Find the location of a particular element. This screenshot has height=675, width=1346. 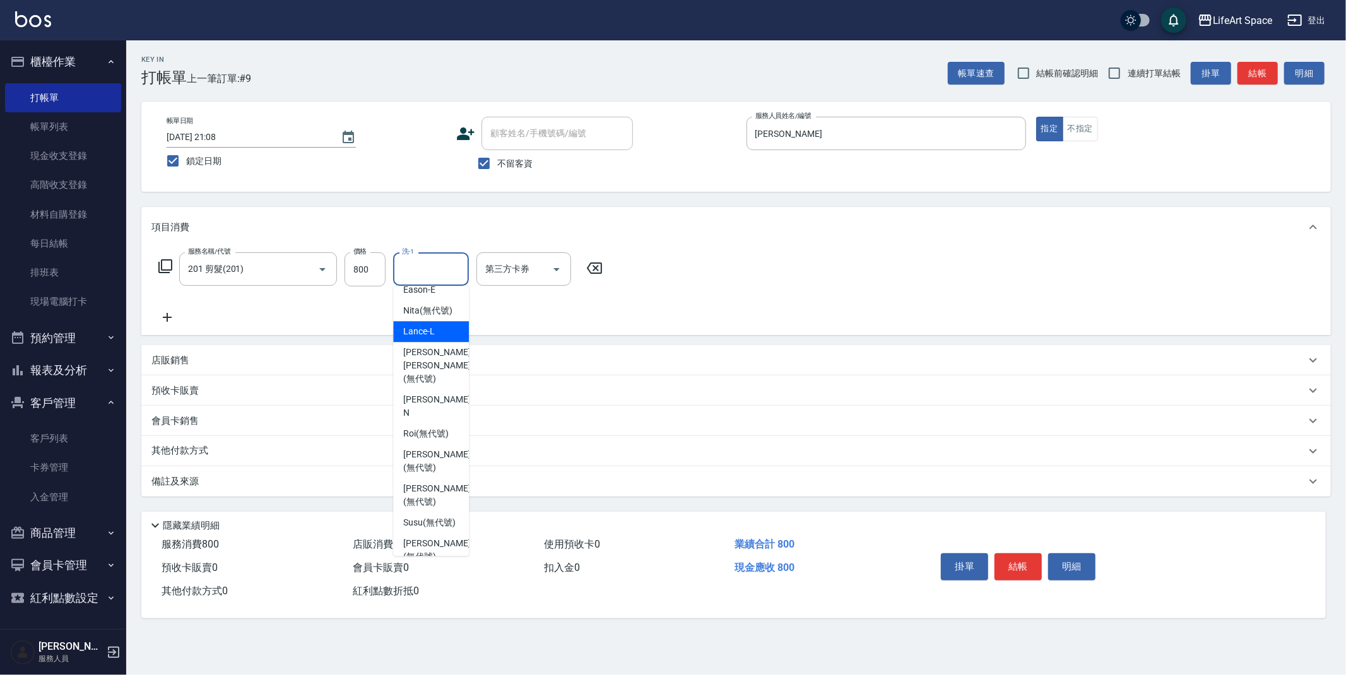

span: 使用預收卡 0 is located at coordinates (572, 544).